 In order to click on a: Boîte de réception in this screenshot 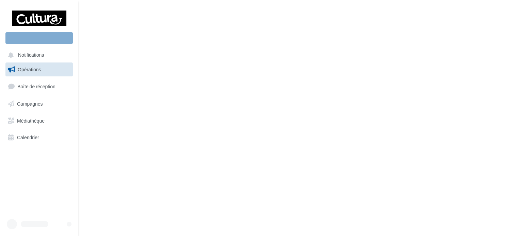, I will do `click(39, 86)`.